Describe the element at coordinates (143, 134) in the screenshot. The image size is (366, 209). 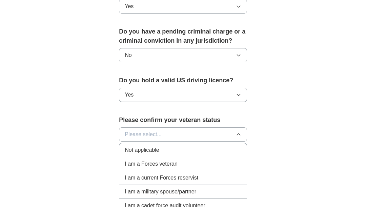
I see `span: Please select...` at that location.